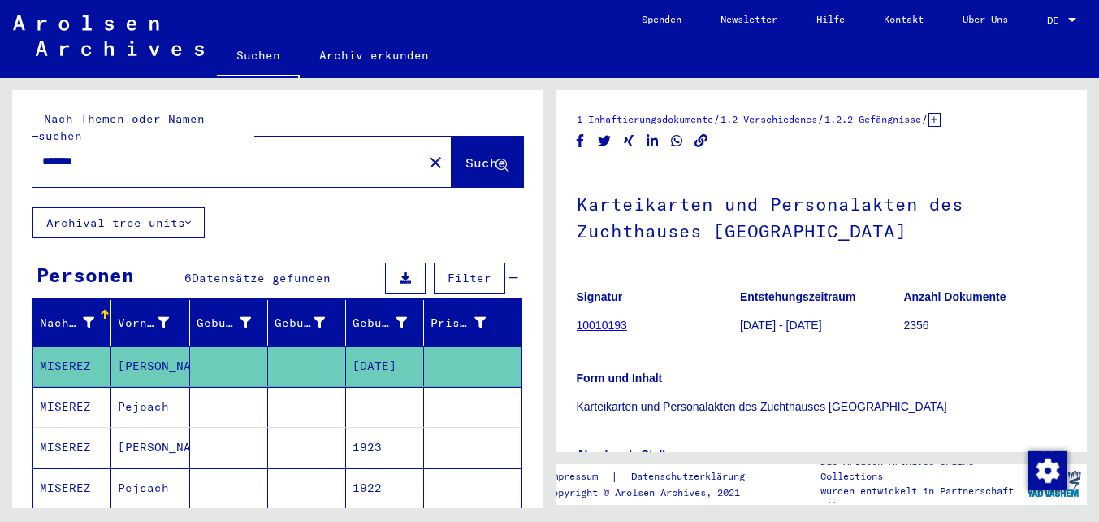 Image resolution: width=1099 pixels, height=522 pixels. What do you see at coordinates (677, 141) in the screenshot?
I see `button: Share on WhatsApp` at bounding box center [677, 141].